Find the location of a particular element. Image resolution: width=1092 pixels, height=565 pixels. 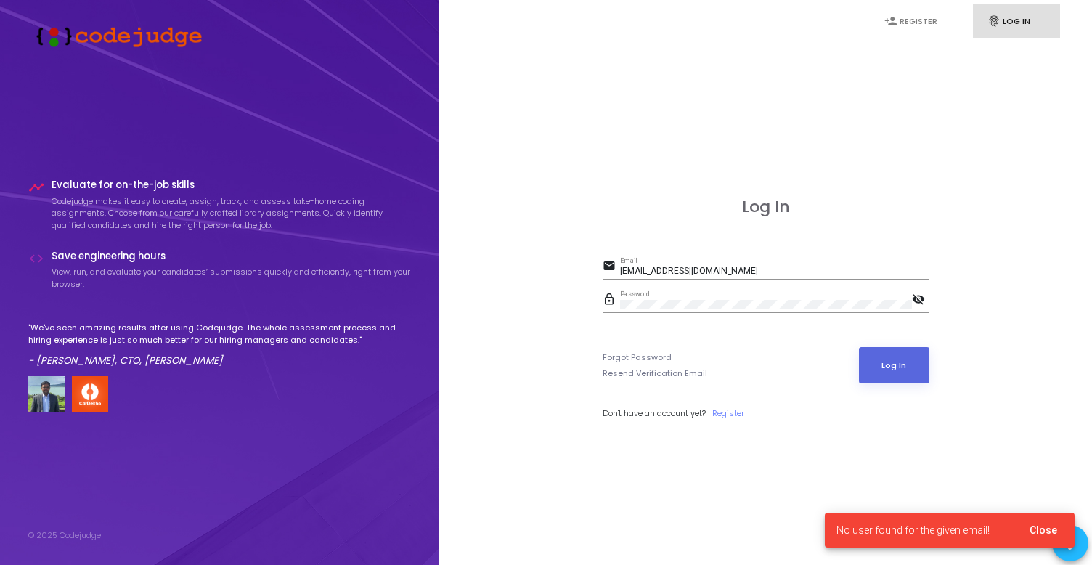

mat-icon: lock_outline is located at coordinates (612, 301).